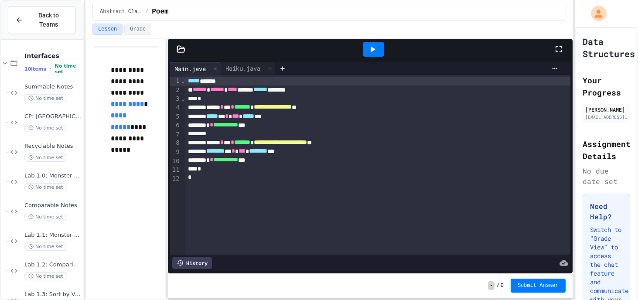  What do you see at coordinates (53, 87) in the screenshot?
I see `span: Summable Notes` at bounding box center [53, 87].